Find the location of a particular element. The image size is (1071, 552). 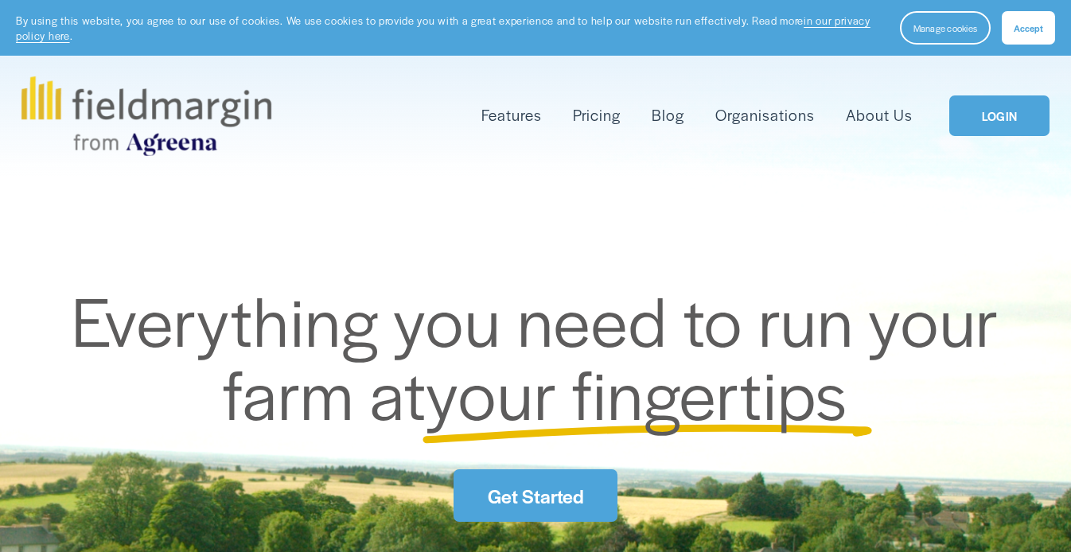

a: Get Started is located at coordinates (536, 496).